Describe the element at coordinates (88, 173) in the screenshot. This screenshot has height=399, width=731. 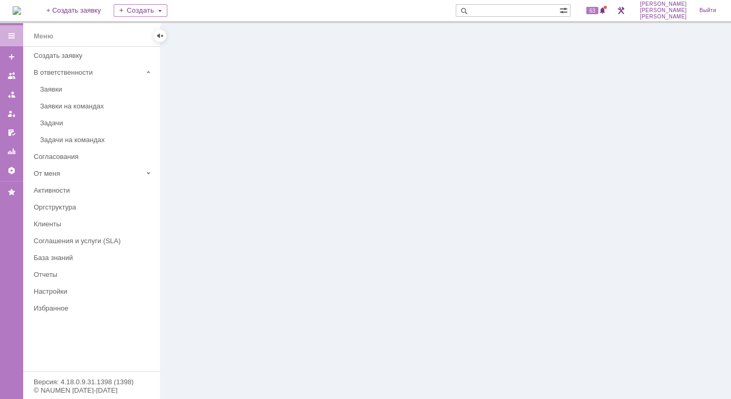
I see `div: От меня` at that location.